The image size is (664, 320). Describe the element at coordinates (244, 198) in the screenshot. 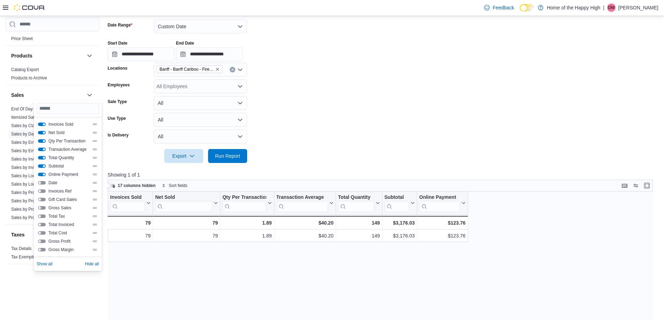

I see `div: Qty Per Transaction` at that location.